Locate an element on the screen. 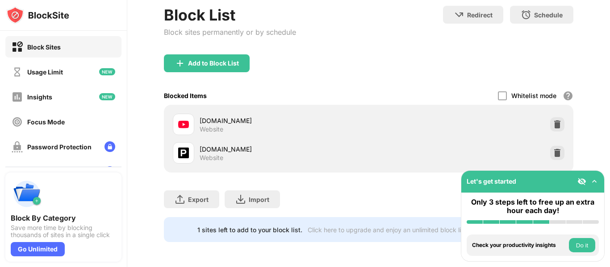 This screenshot has height=267, width=610. div: Check your productivity insights is located at coordinates (519, 245).